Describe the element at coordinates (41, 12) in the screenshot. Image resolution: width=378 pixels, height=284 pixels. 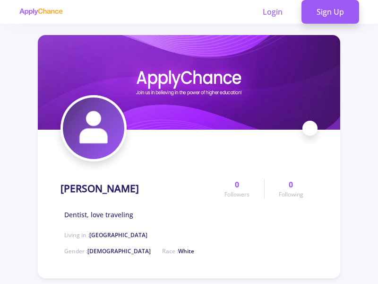
I see `img: applychance logo text only` at that location.